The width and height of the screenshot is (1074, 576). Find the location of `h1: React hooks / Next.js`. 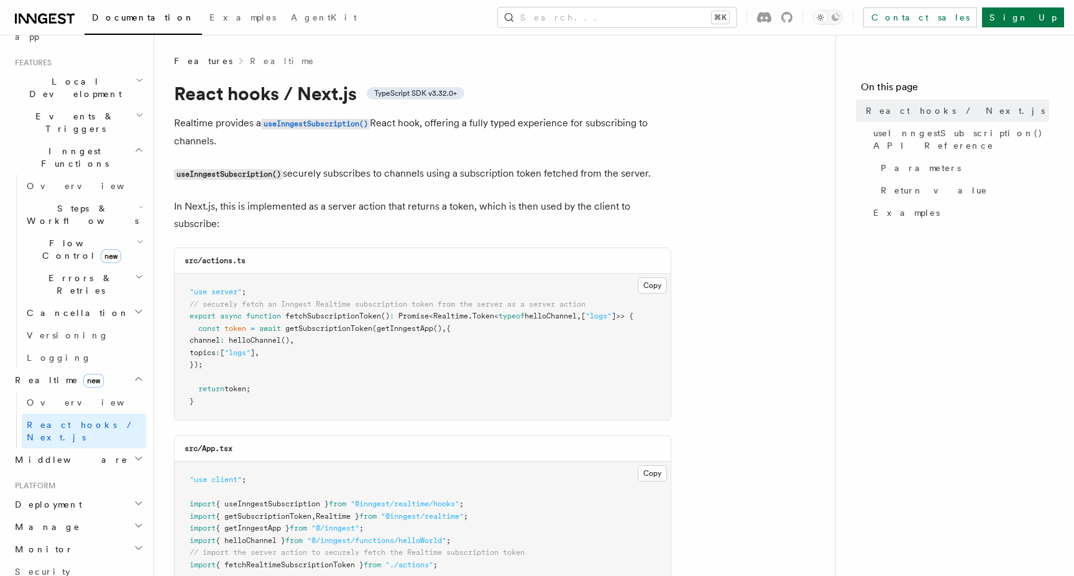

h1: React hooks / Next.js is located at coordinates (423, 93).